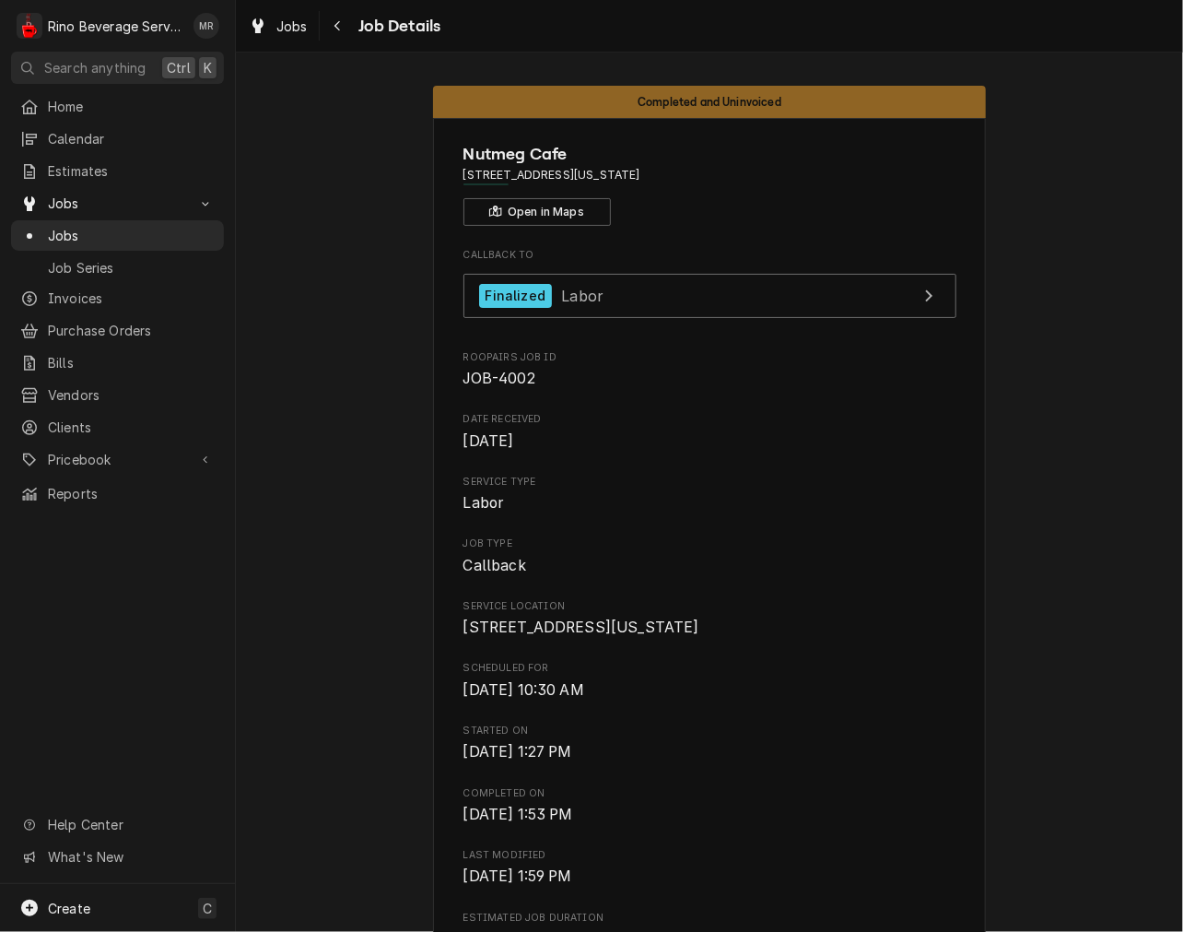 The image size is (1183, 932). Describe the element at coordinates (117, 427) in the screenshot. I see `a: Clients` at that location.